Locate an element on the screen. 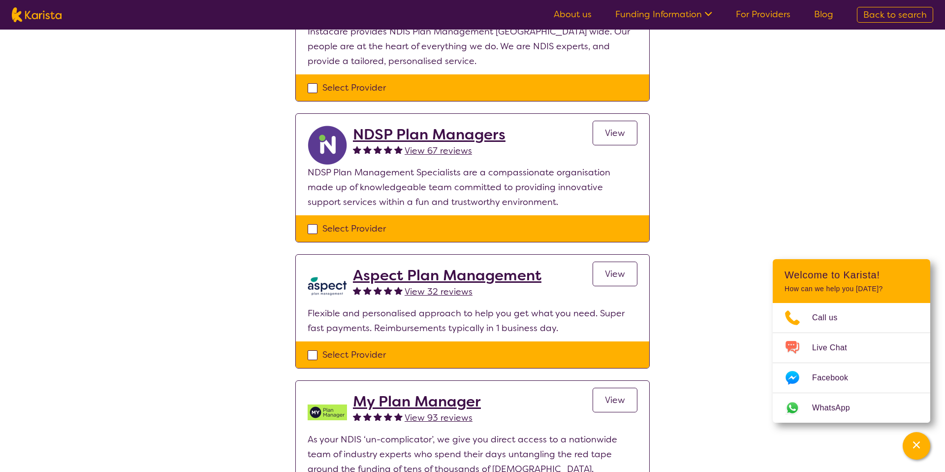 The image size is (945, 472). h2: Welcome to Karista! is located at coordinates (852, 275).